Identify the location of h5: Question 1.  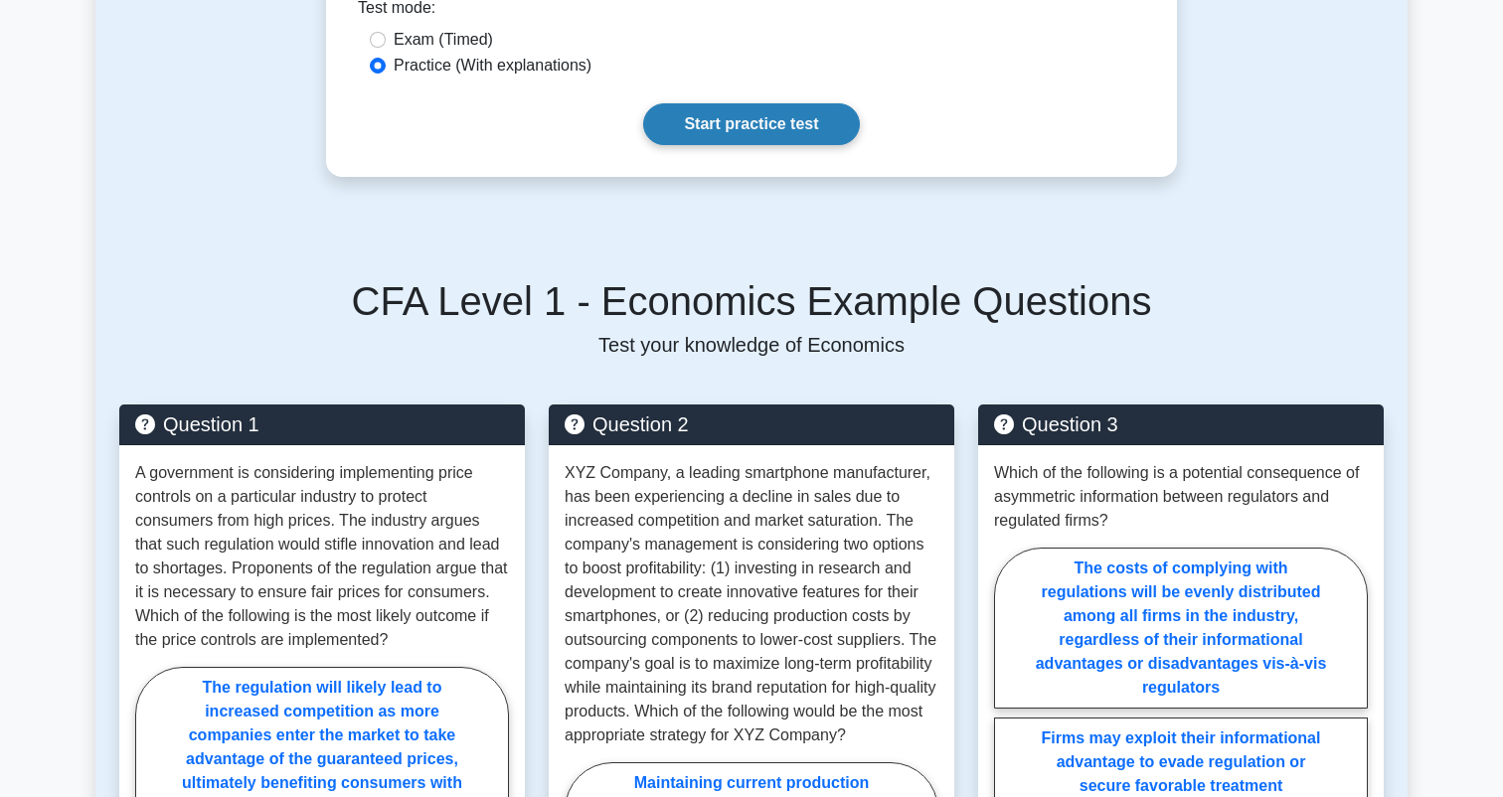
(322, 424).